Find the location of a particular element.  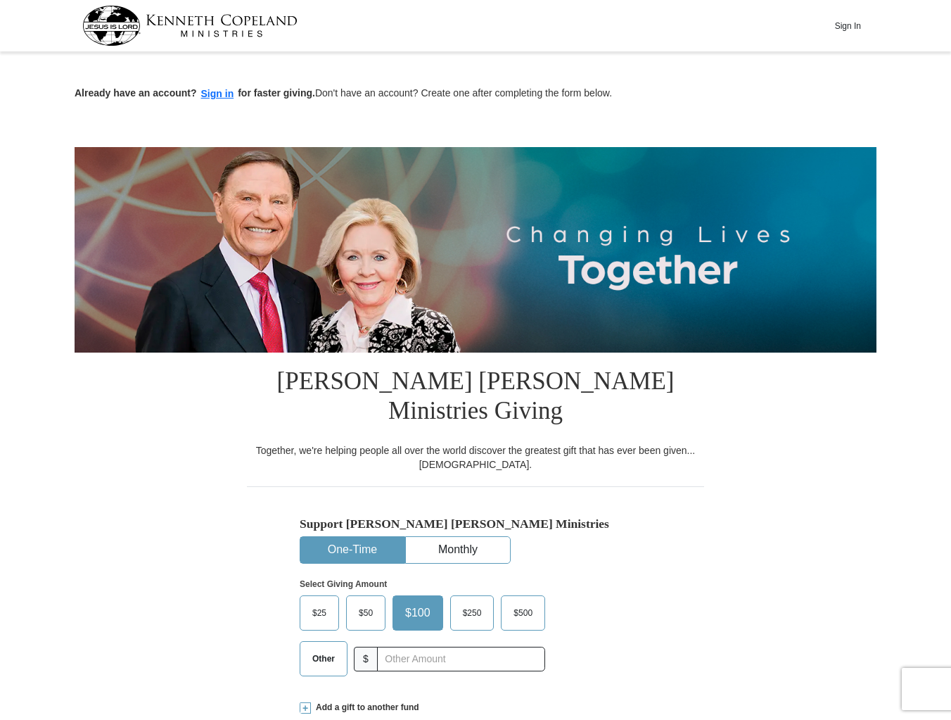

span: $100 is located at coordinates (418, 613).